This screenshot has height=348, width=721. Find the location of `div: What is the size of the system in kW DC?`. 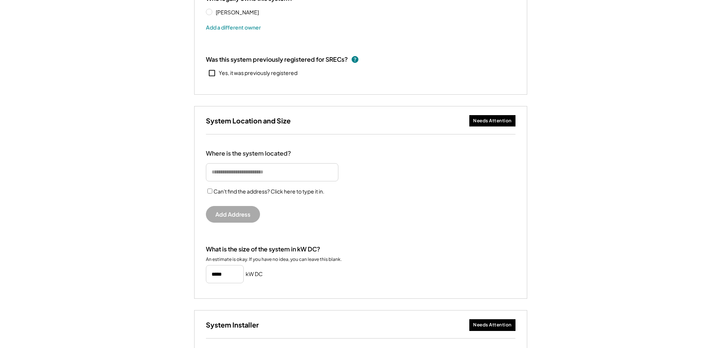

div: What is the size of the system in kW DC? is located at coordinates (263, 249).